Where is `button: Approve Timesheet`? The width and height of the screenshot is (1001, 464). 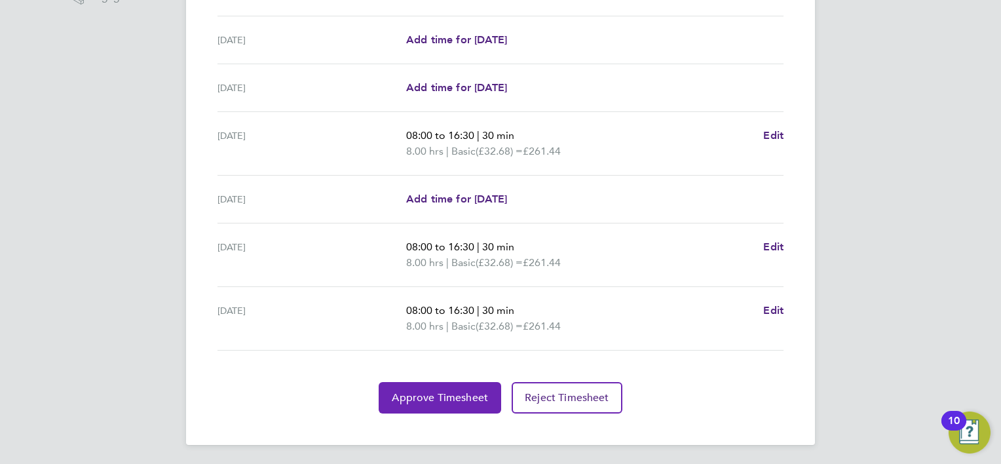
button: Approve Timesheet is located at coordinates (440, 398).